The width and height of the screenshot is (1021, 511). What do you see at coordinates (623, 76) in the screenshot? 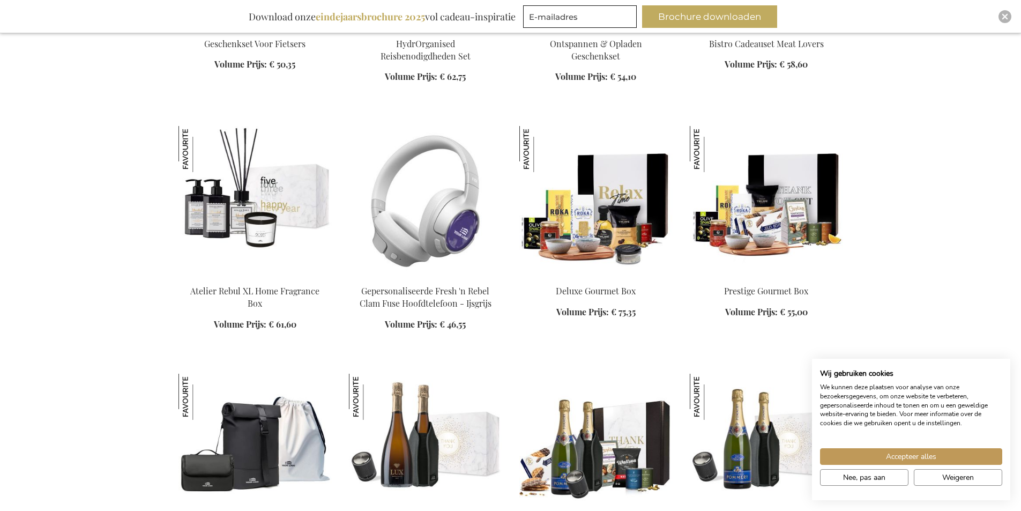
I see `span: € 54,10` at bounding box center [623, 76].